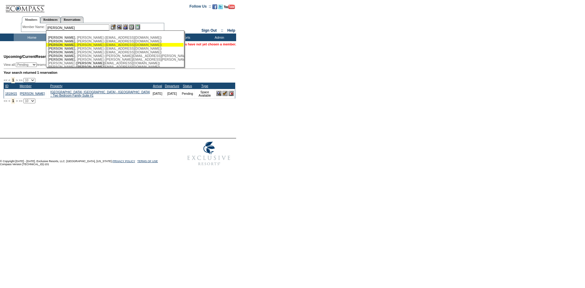 The height and width of the screenshot is (288, 585). Describe the element at coordinates (205, 94) in the screenshot. I see `td: Space Available` at that location.